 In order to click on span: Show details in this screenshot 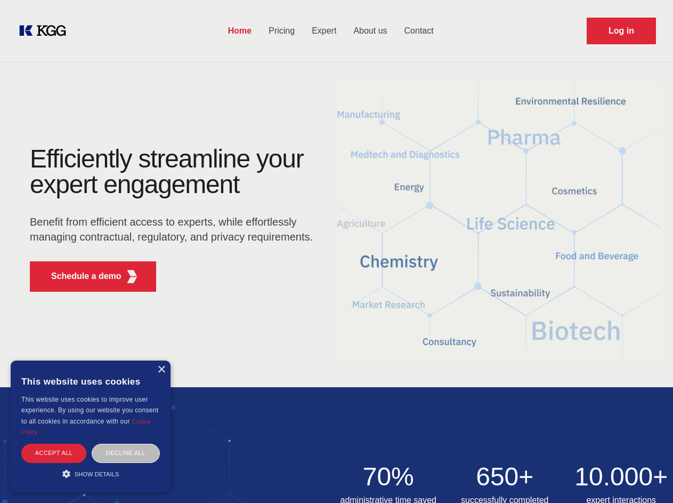, I will do `click(97, 474)`.